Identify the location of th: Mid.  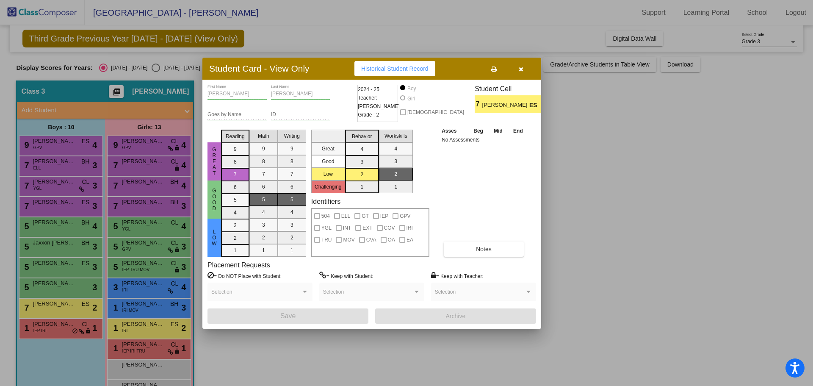
(498, 131).